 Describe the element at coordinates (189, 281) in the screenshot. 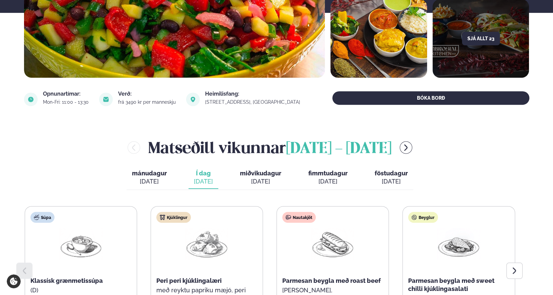

I see `span: Peri peri kjúklingalæri` at that location.